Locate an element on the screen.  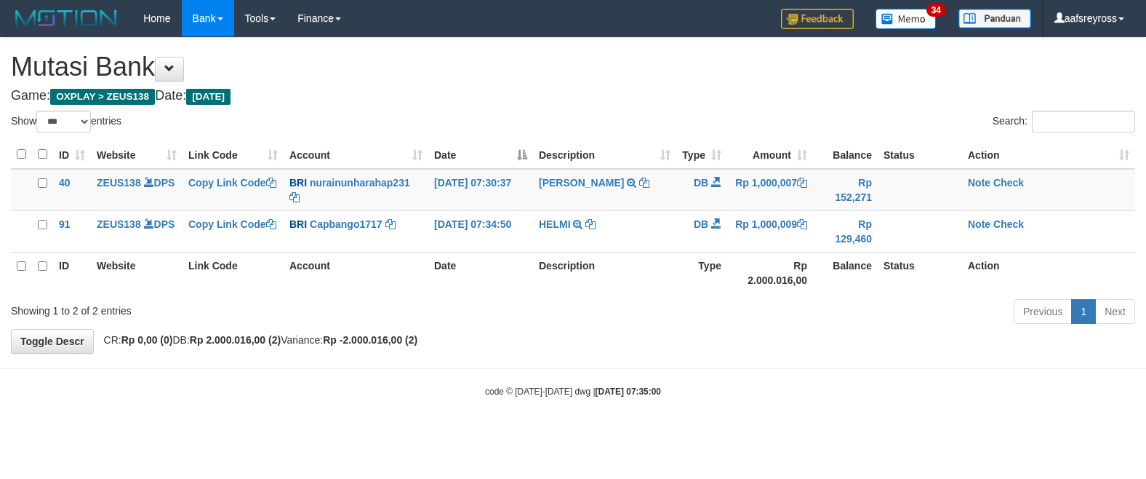
span: OXPLAY > ZEUS138 is located at coordinates (103, 97).